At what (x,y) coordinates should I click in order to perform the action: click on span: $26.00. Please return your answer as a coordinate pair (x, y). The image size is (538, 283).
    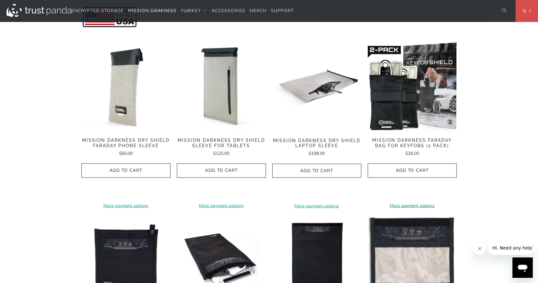
    Looking at the image, I should click on (412, 153).